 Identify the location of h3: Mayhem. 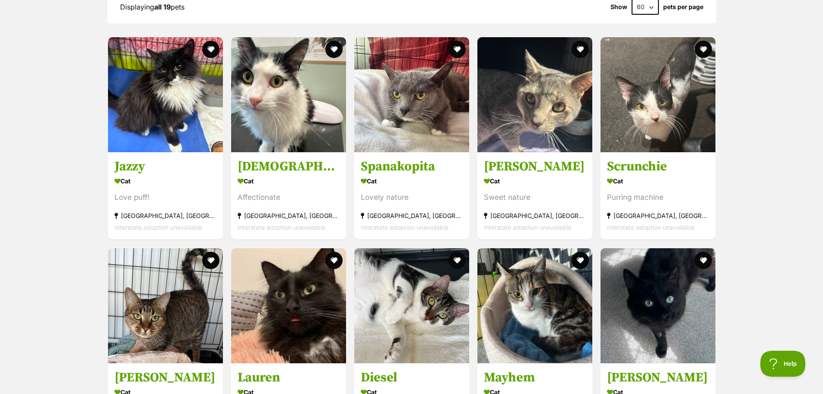
(535, 377).